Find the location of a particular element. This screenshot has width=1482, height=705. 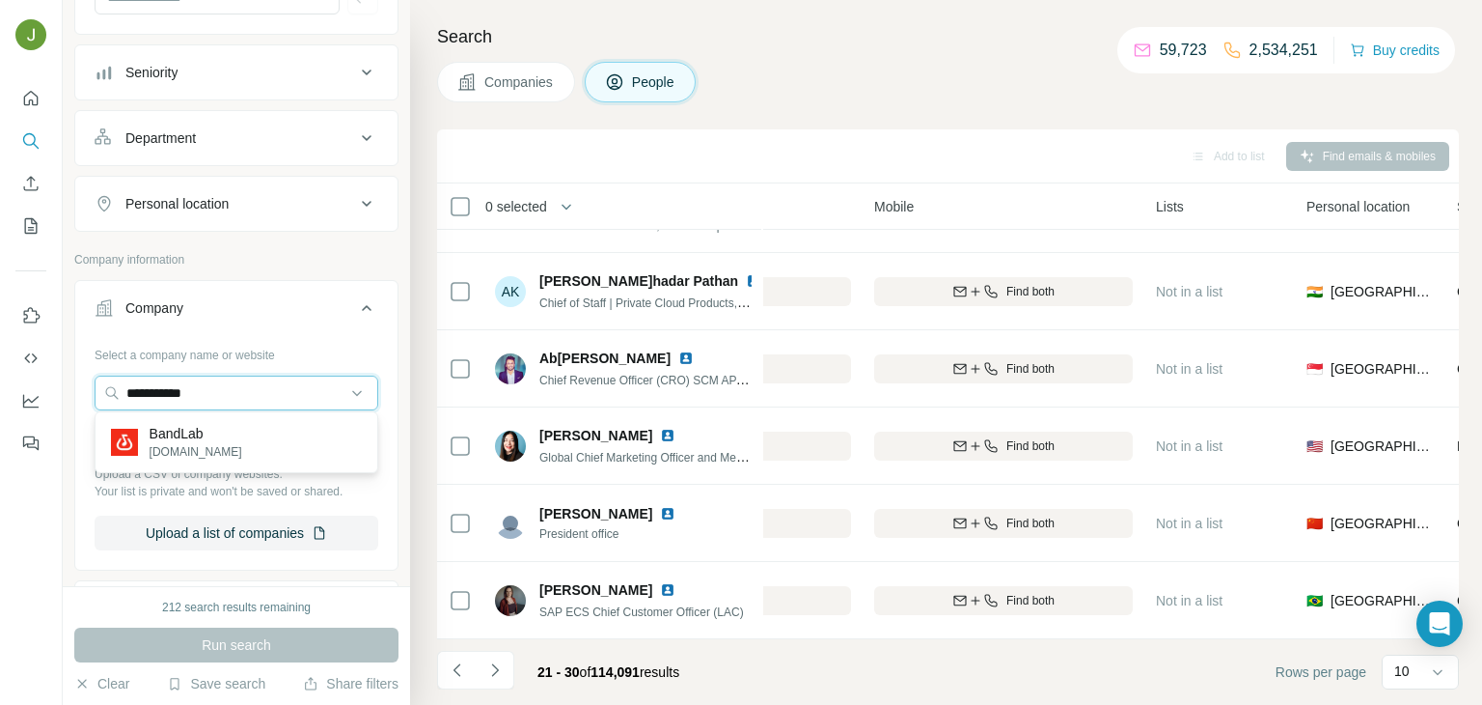

button: My lists is located at coordinates (31, 226).